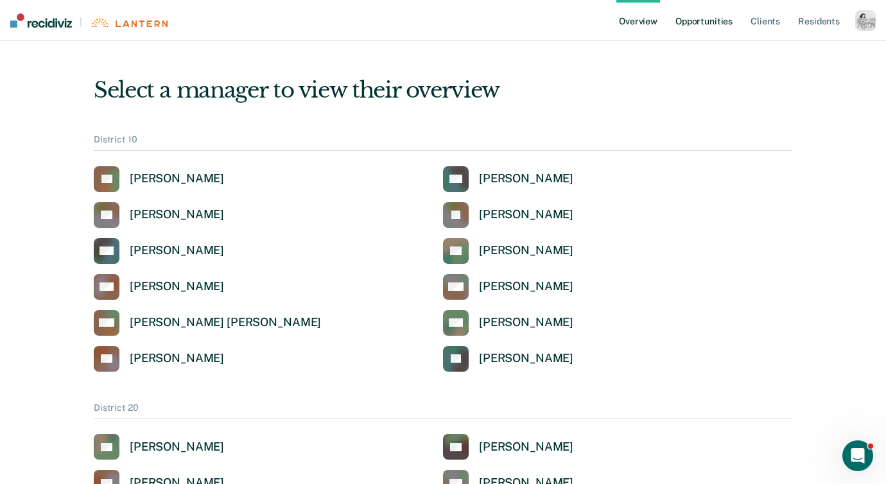 This screenshot has height=484, width=886. What do you see at coordinates (41, 21) in the screenshot?
I see `img: Recidiviz` at bounding box center [41, 21].